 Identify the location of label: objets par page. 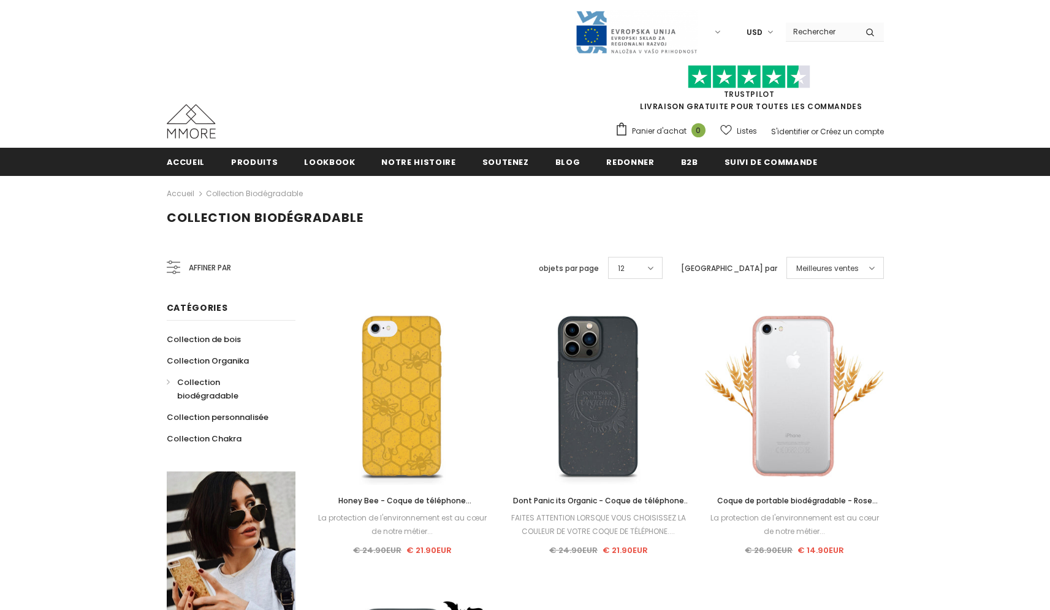
(569, 269).